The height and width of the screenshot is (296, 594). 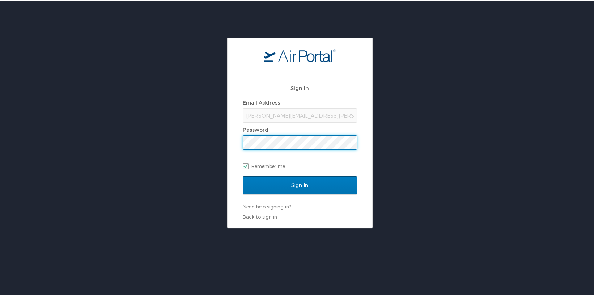 I want to click on label: Password, so click(x=255, y=128).